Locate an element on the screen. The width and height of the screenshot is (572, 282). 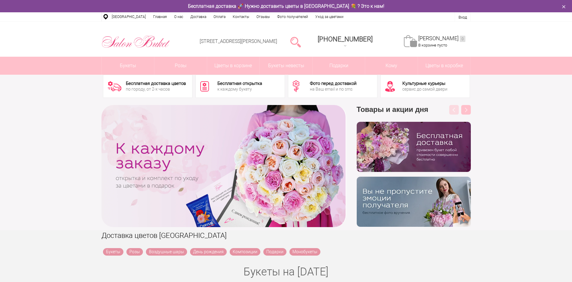
a: Букеты невесты is located at coordinates (286, 66).